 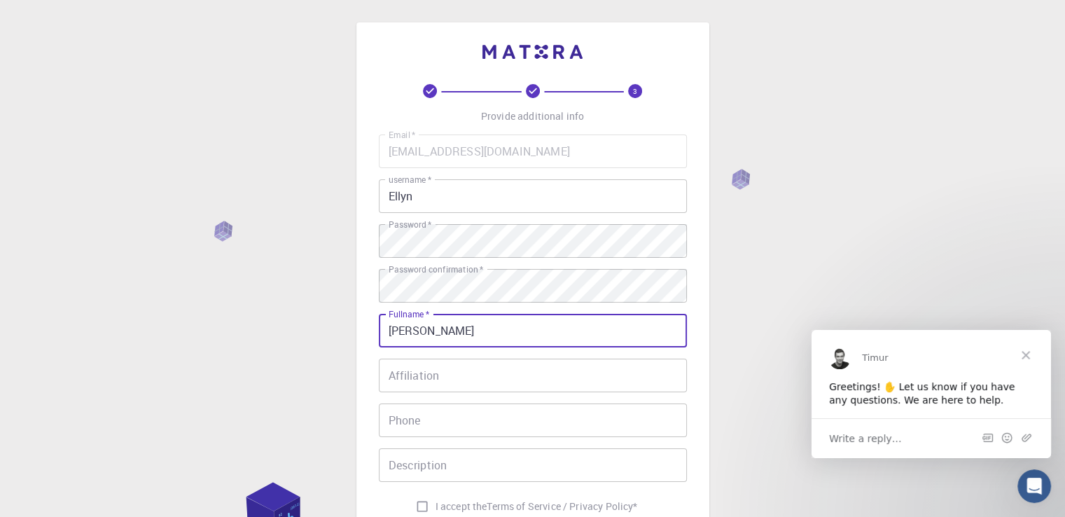 What do you see at coordinates (54, 108) in the screenshot?
I see `span: Write a reply…` at bounding box center [54, 108].